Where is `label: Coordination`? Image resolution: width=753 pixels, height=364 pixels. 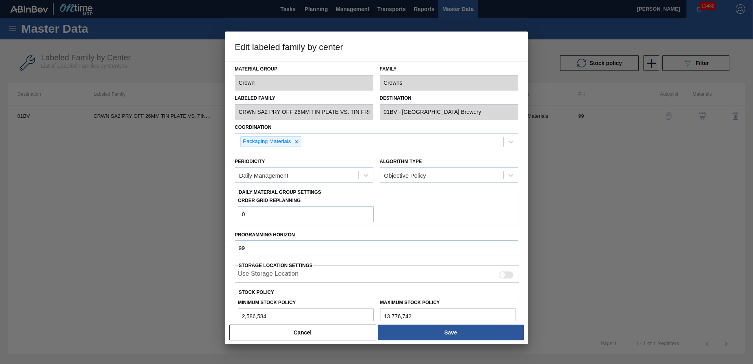 label: Coordination is located at coordinates (253, 127).